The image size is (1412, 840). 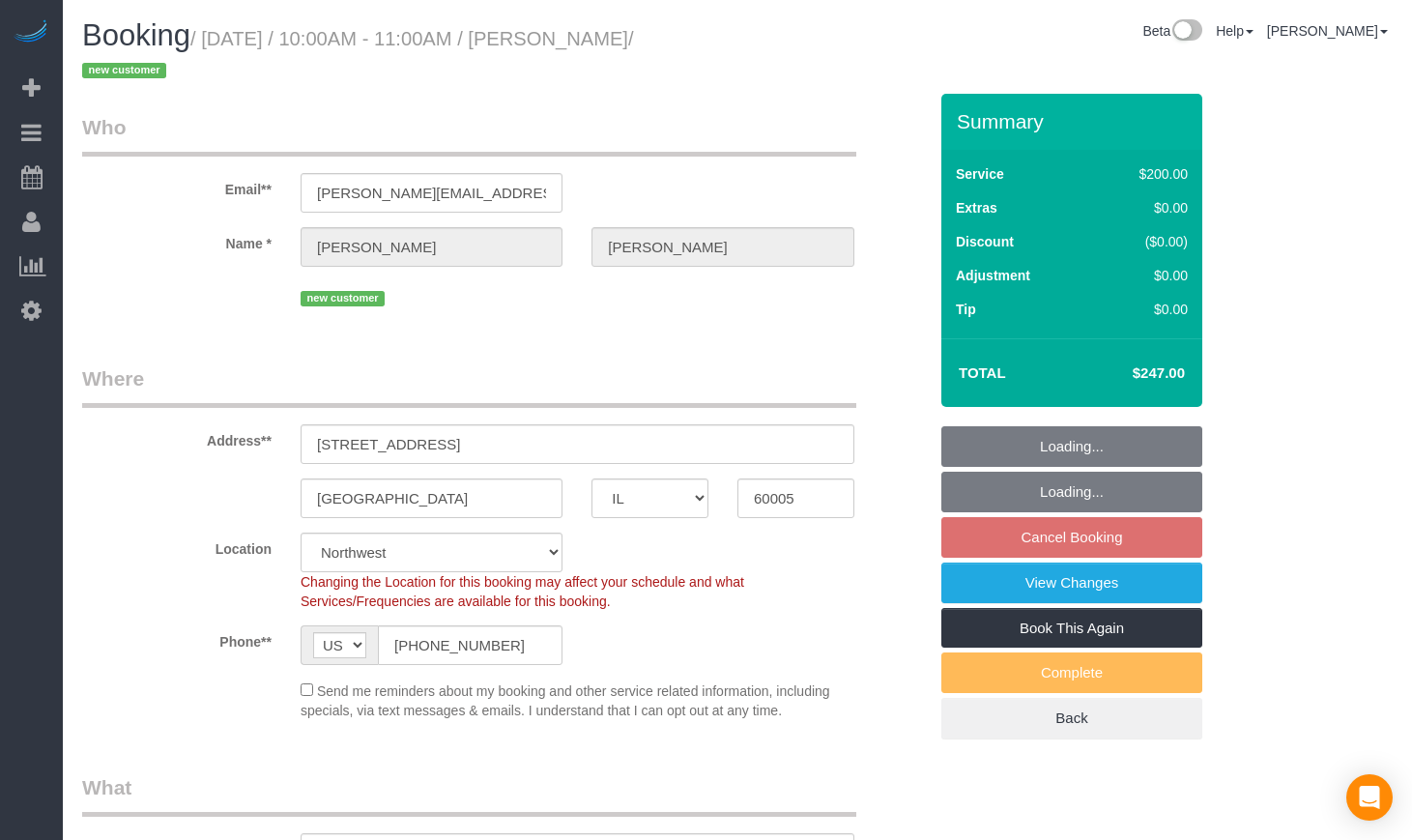 I want to click on div: Open Intercom Messenger, so click(x=1369, y=797).